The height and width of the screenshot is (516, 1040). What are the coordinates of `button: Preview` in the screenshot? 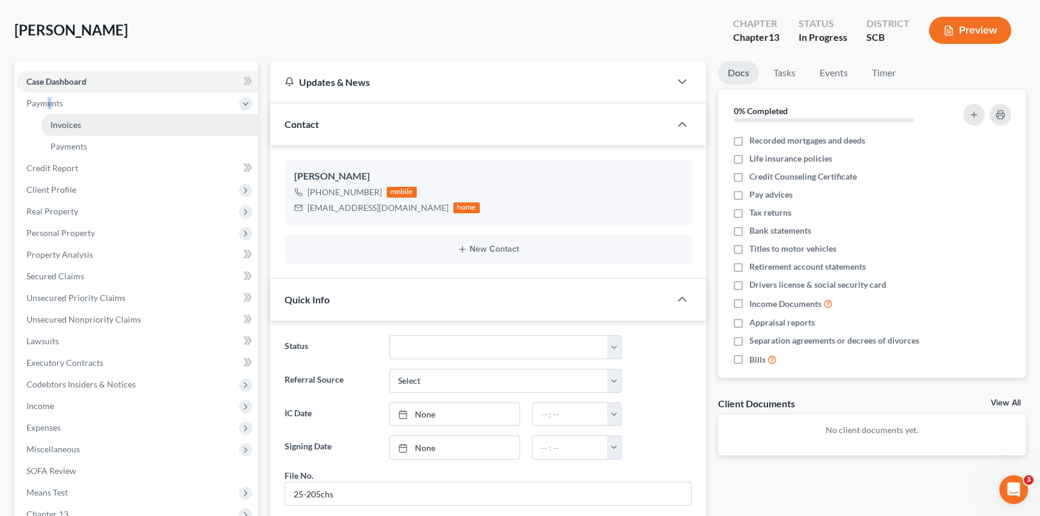 It's located at (970, 30).